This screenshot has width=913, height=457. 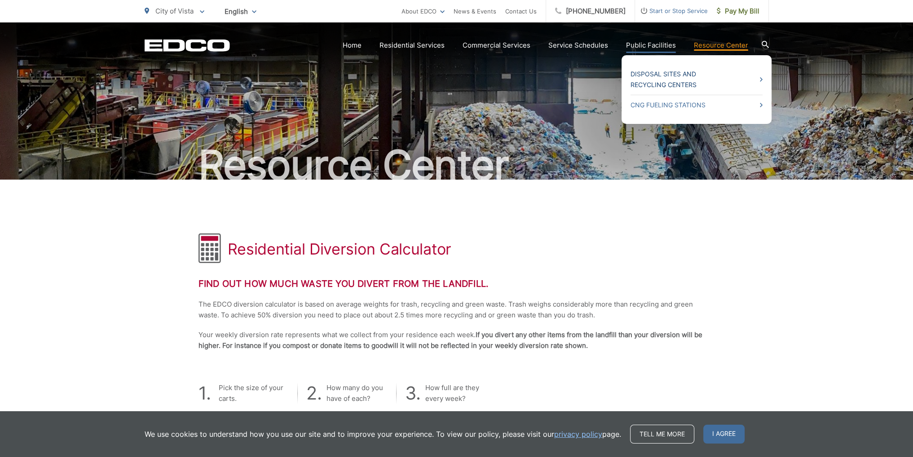 I want to click on p: The EDCO diversion calculator is based on average weights for trash, recycling and green waste. T..., so click(x=457, y=310).